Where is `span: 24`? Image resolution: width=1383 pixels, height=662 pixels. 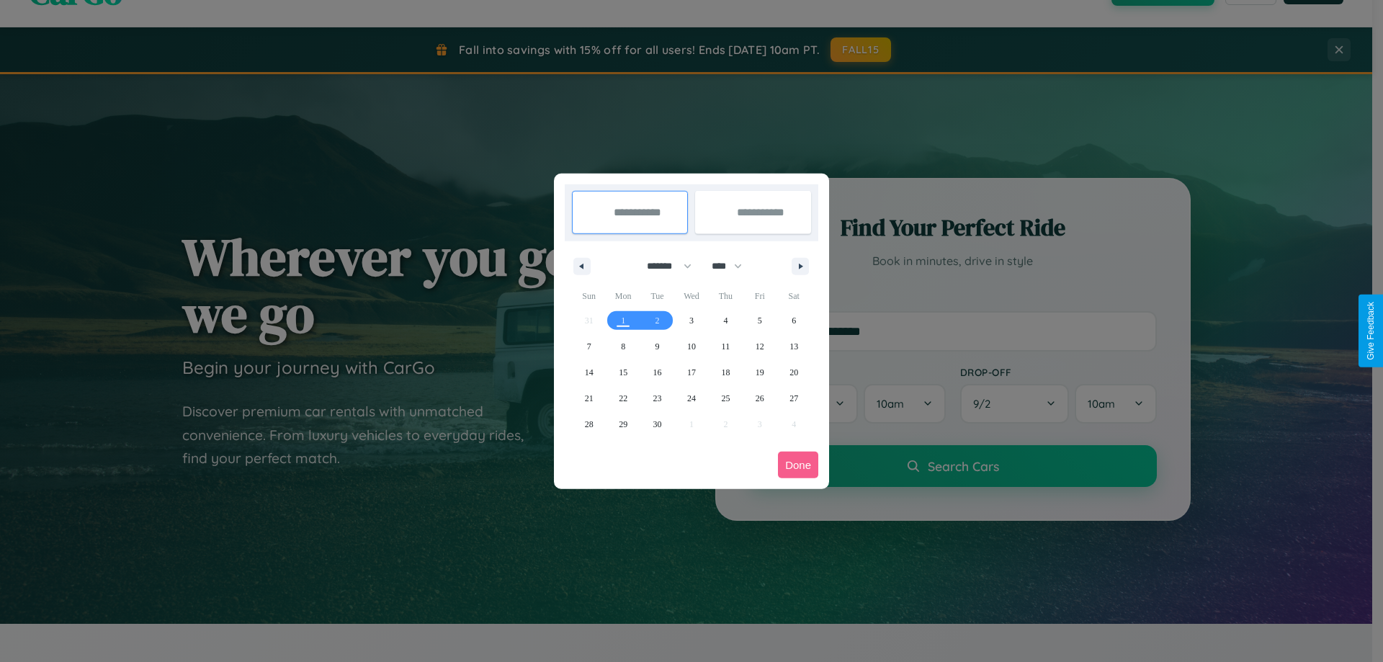 span: 24 is located at coordinates (691, 398).